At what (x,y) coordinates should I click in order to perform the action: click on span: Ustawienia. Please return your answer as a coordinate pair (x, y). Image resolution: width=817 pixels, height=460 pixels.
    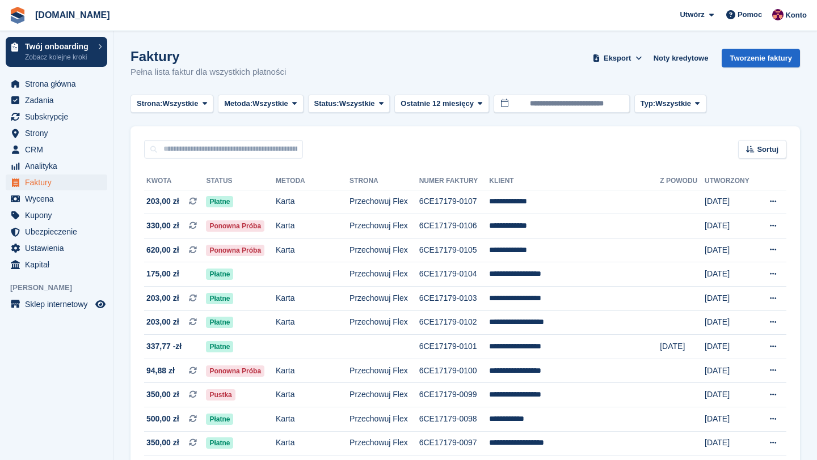
    Looking at the image, I should click on (59, 248).